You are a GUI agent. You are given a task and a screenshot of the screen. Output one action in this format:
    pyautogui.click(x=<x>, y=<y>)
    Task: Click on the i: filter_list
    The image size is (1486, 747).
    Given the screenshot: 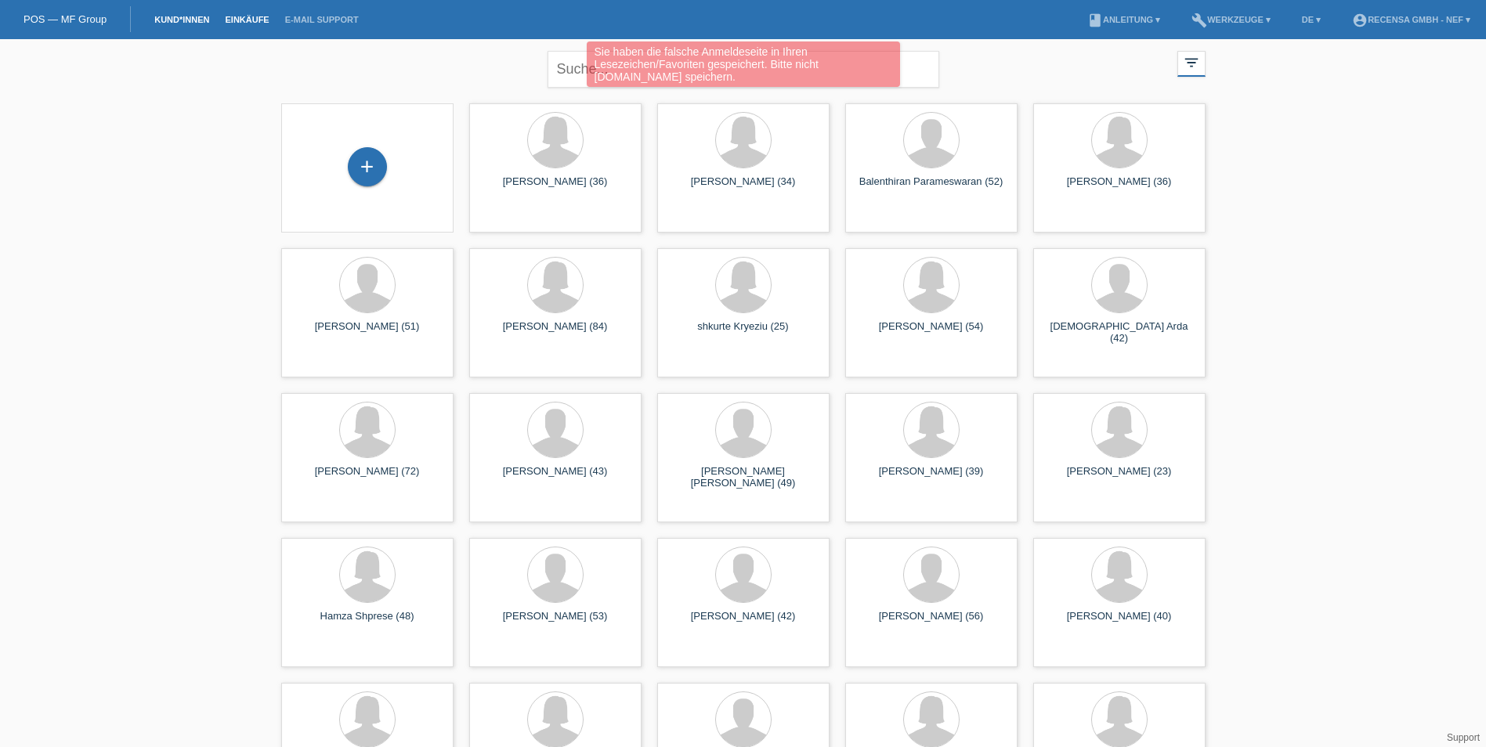 What is the action you would take?
    pyautogui.click(x=1191, y=63)
    